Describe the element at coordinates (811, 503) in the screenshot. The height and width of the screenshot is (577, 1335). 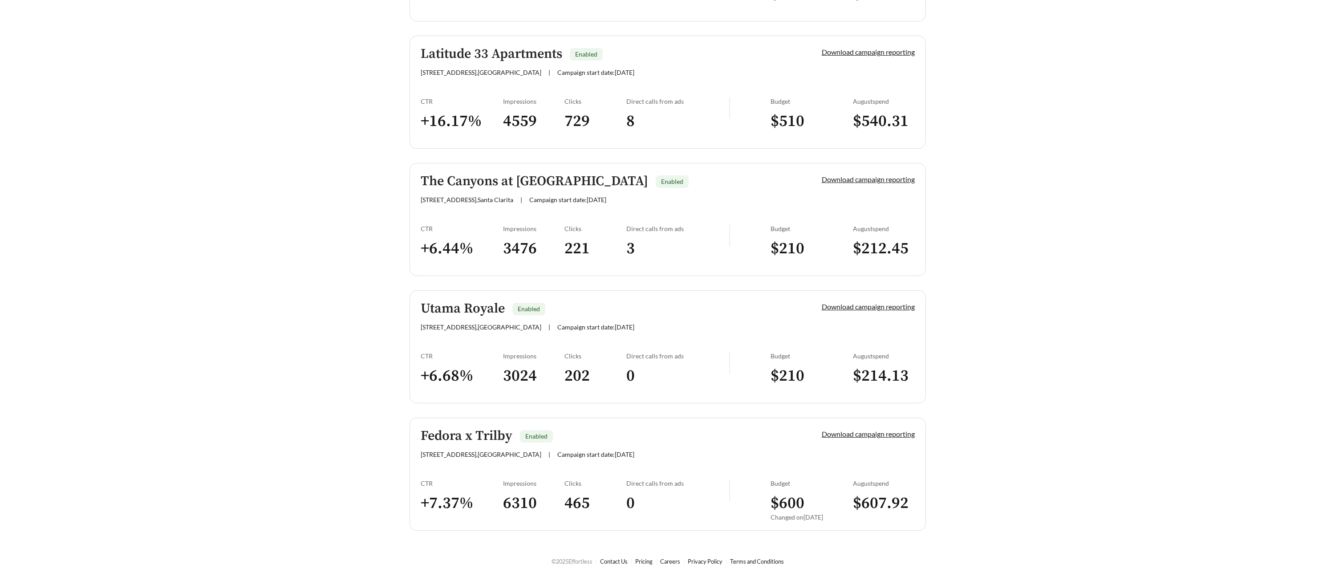
I see `h3: $ 600` at that location.